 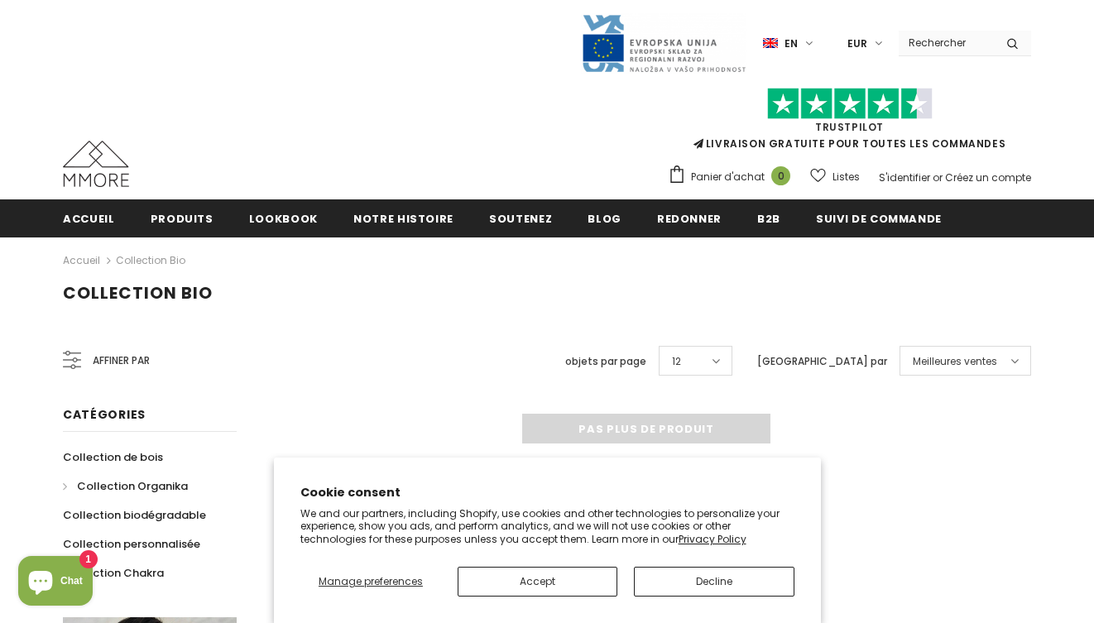 What do you see at coordinates (849, 122) in the screenshot?
I see `span: LIVRAISON GRATUITE POUR TOUTES LES COMMANDES` at bounding box center [849, 122].